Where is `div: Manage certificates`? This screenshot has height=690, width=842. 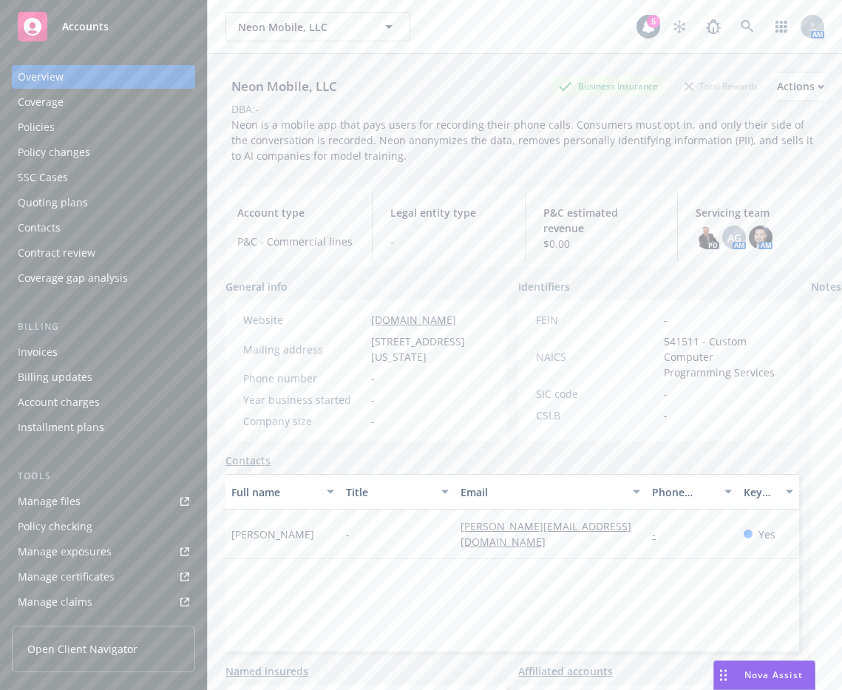
div: Manage certificates is located at coordinates (66, 576).